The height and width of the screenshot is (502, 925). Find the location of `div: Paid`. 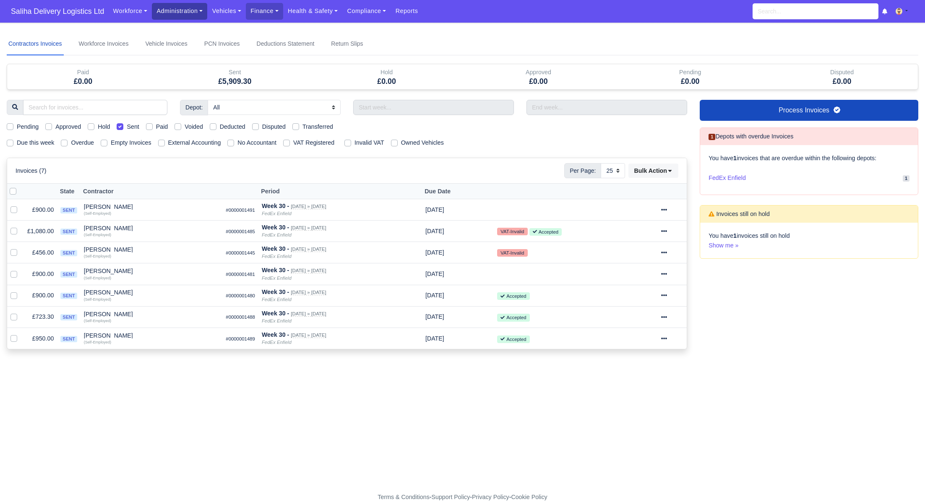

div: Paid is located at coordinates (83, 72).